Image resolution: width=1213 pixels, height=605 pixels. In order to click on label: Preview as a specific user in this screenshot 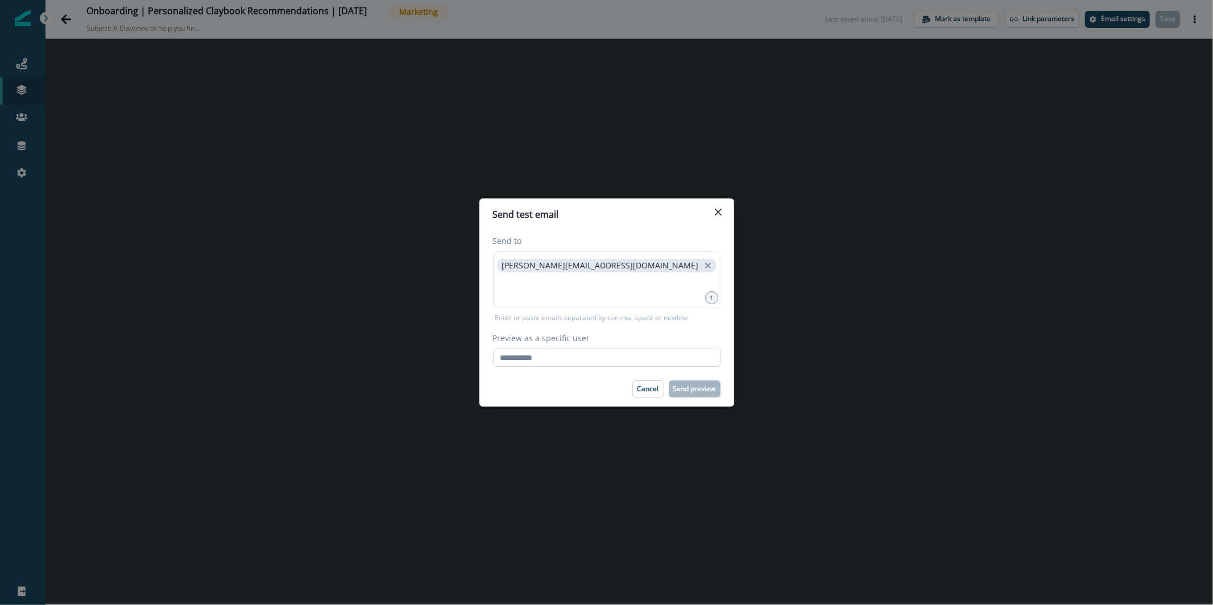, I will do `click(603, 338)`.